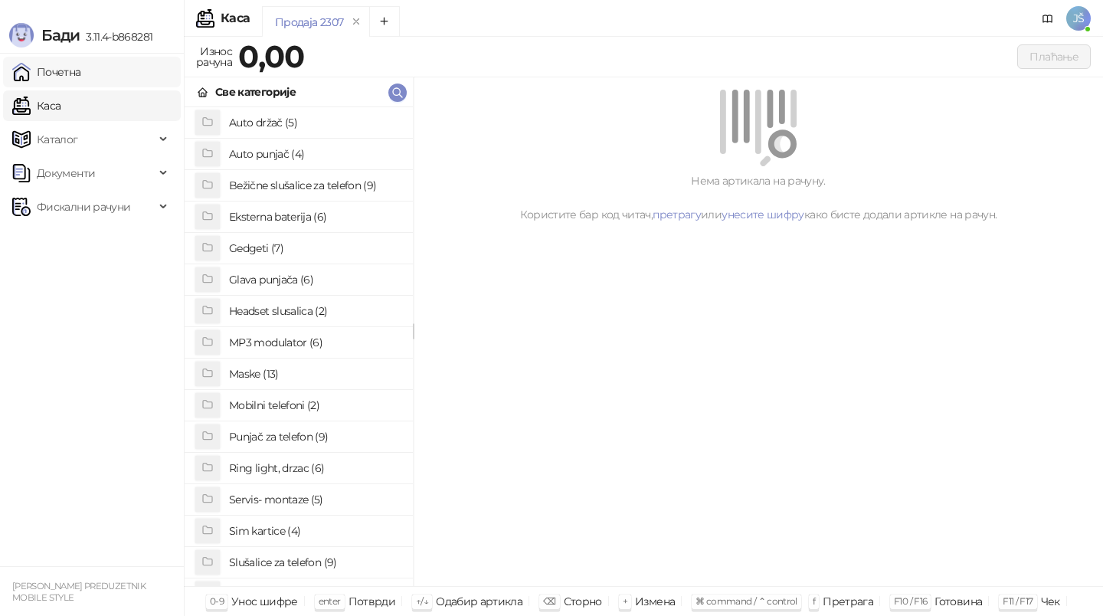  What do you see at coordinates (315, 468) in the screenshot?
I see `h4: Ring light, drzac (6)` at bounding box center [315, 468].